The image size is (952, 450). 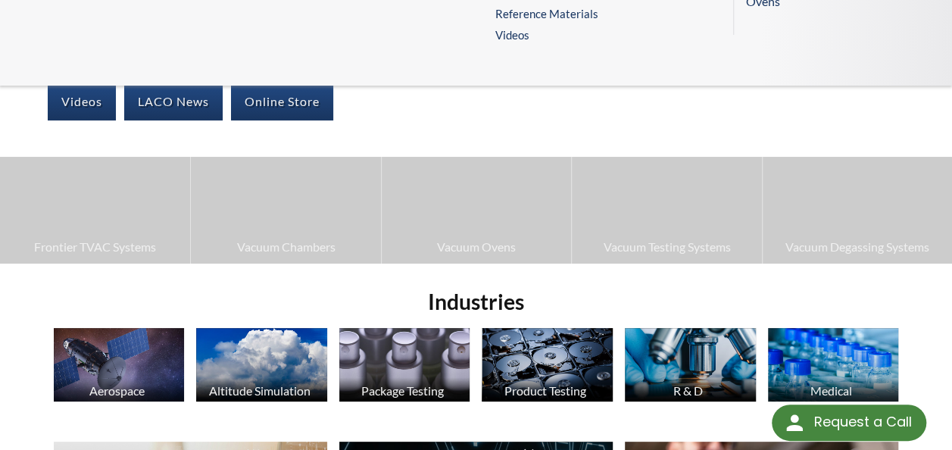 I want to click on div: Aerospace, so click(x=117, y=390).